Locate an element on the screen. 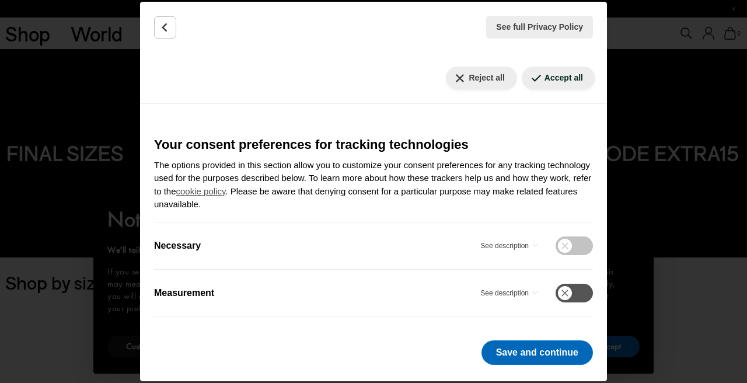 Image resolution: width=747 pixels, height=383 pixels. span: See full Privacy Policy is located at coordinates (539, 27).